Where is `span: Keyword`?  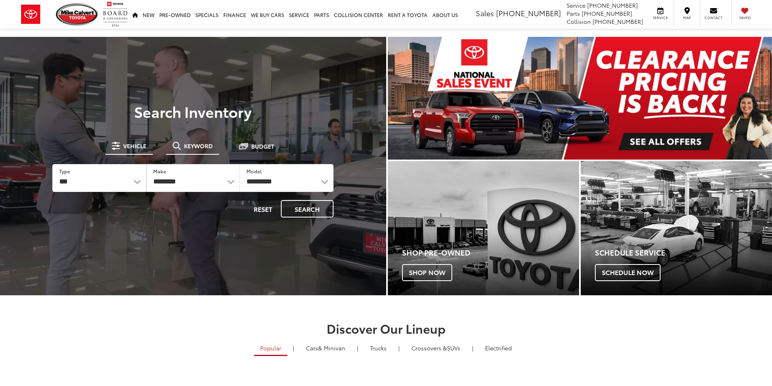 span: Keyword is located at coordinates (198, 146).